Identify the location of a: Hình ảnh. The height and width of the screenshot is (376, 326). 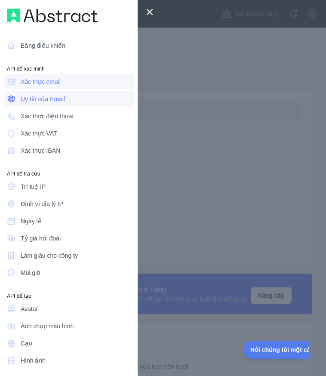
(69, 361).